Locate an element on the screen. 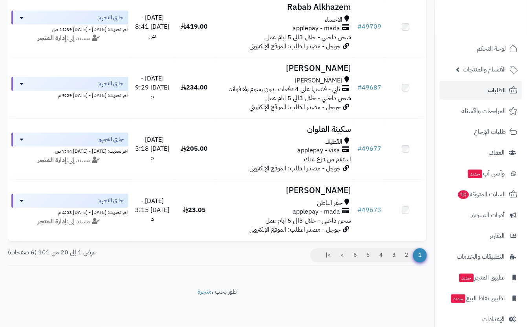  a: السلات المتروكة10 is located at coordinates (481, 194).